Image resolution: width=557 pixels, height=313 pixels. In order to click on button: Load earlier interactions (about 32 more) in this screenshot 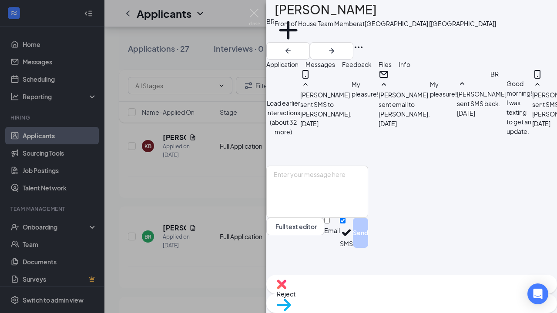, I will do `click(283, 118)`.